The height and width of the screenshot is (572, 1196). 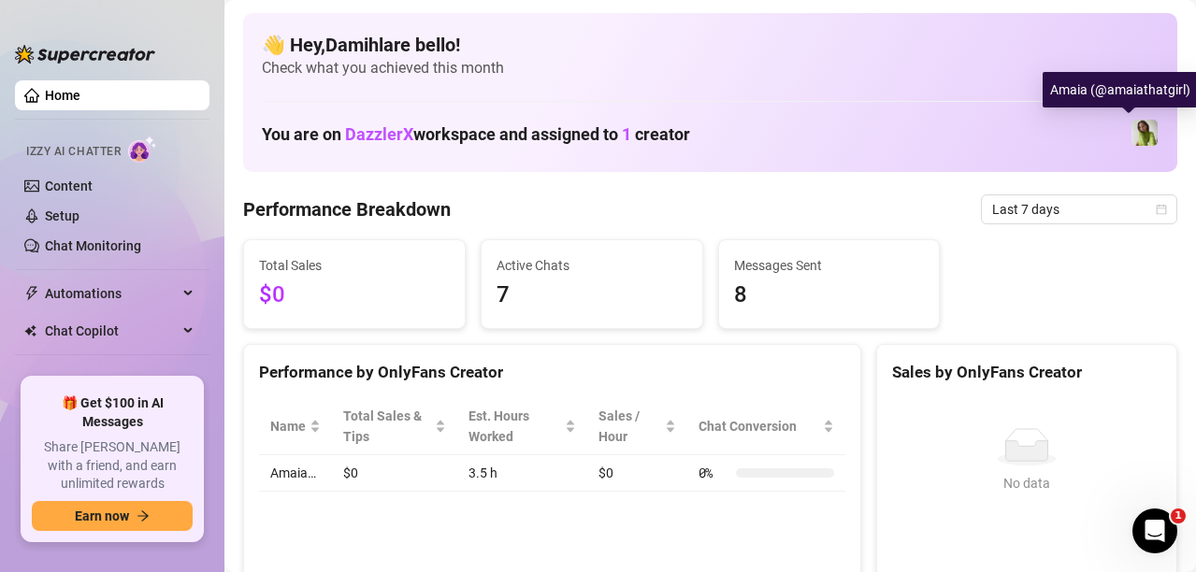 I want to click on img: Amaia, so click(x=1145, y=133).